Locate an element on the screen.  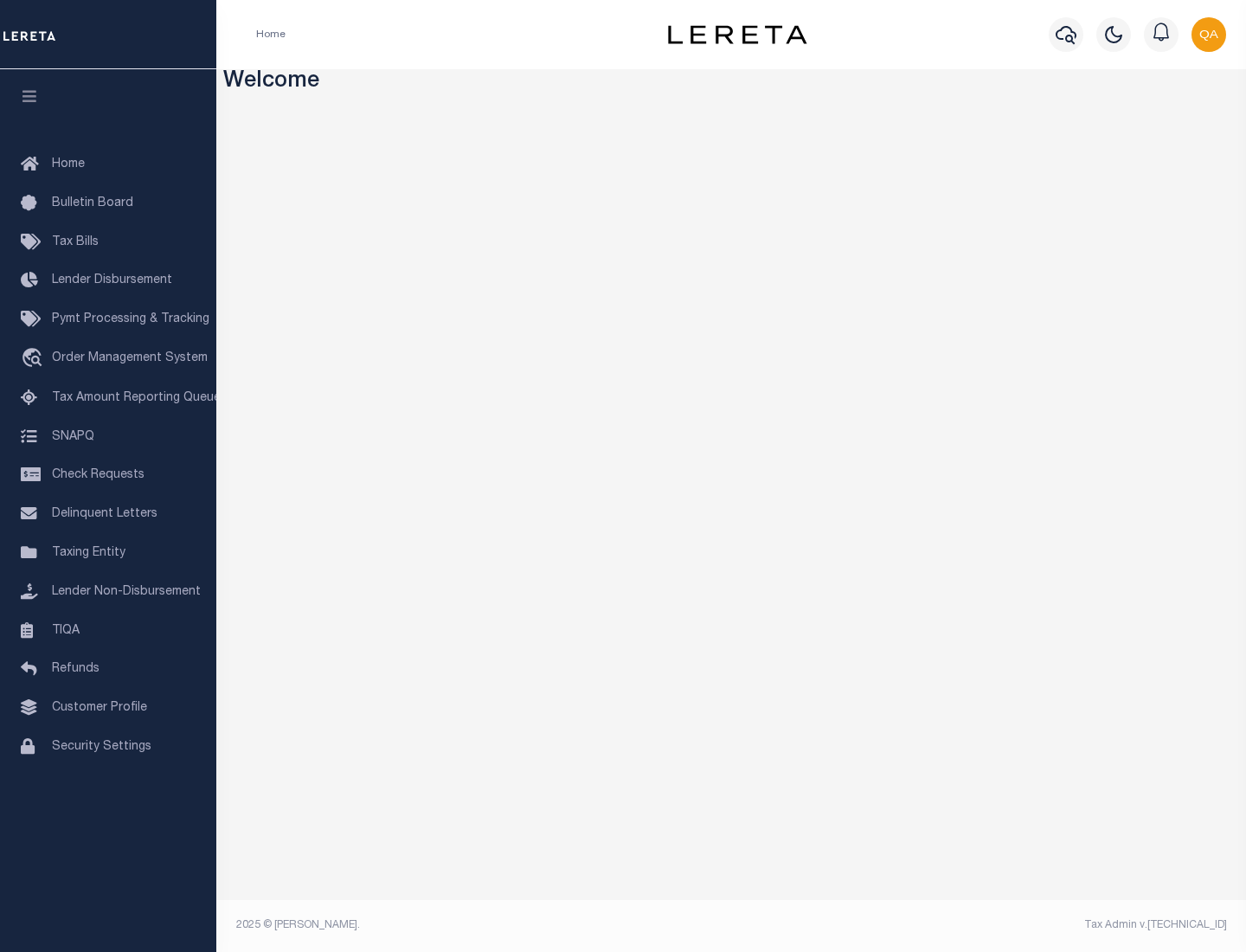
span: Check Requests is located at coordinates (98, 475).